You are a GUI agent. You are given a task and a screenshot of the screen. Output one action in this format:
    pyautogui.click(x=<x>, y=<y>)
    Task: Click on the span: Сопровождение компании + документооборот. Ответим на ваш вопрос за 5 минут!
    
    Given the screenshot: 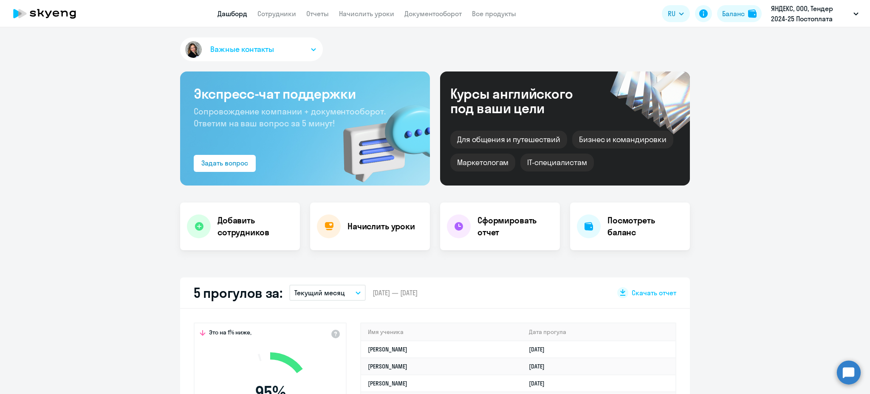 What is the action you would take?
    pyautogui.click(x=290, y=117)
    